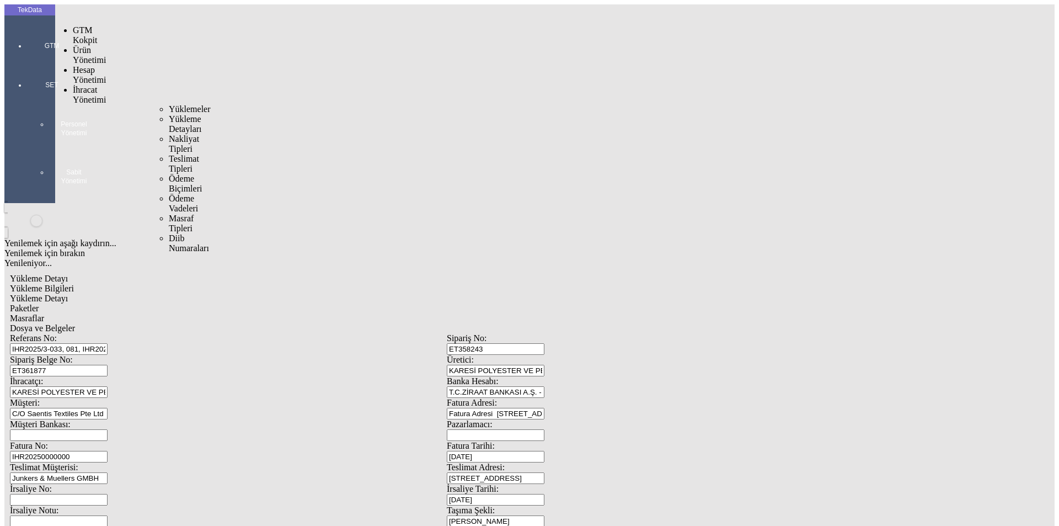  I want to click on span: Masraf Tipleri, so click(181, 223).